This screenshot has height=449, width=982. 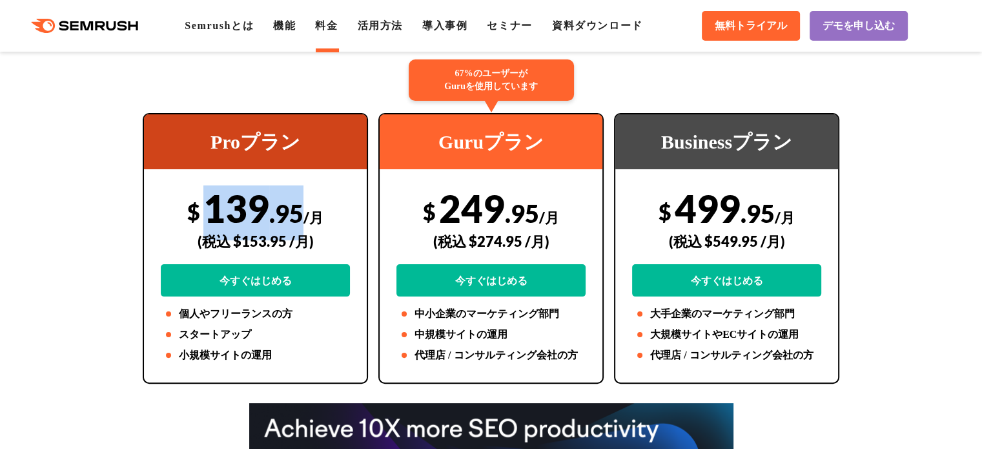 What do you see at coordinates (490, 241) in the screenshot?
I see `div: 249` at bounding box center [490, 241].